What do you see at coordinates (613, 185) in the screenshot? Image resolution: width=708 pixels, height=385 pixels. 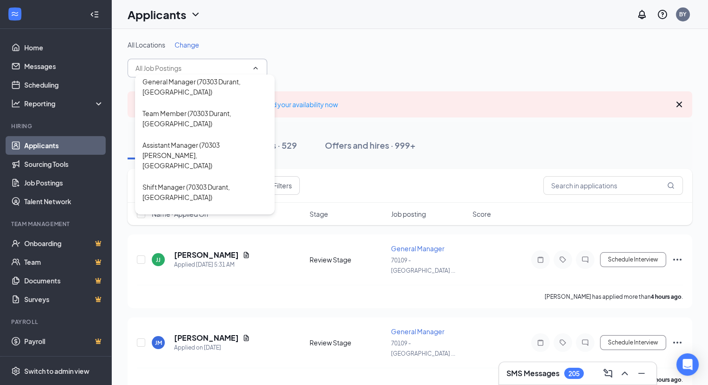 I see `input: Search in applications` at bounding box center [613, 185].